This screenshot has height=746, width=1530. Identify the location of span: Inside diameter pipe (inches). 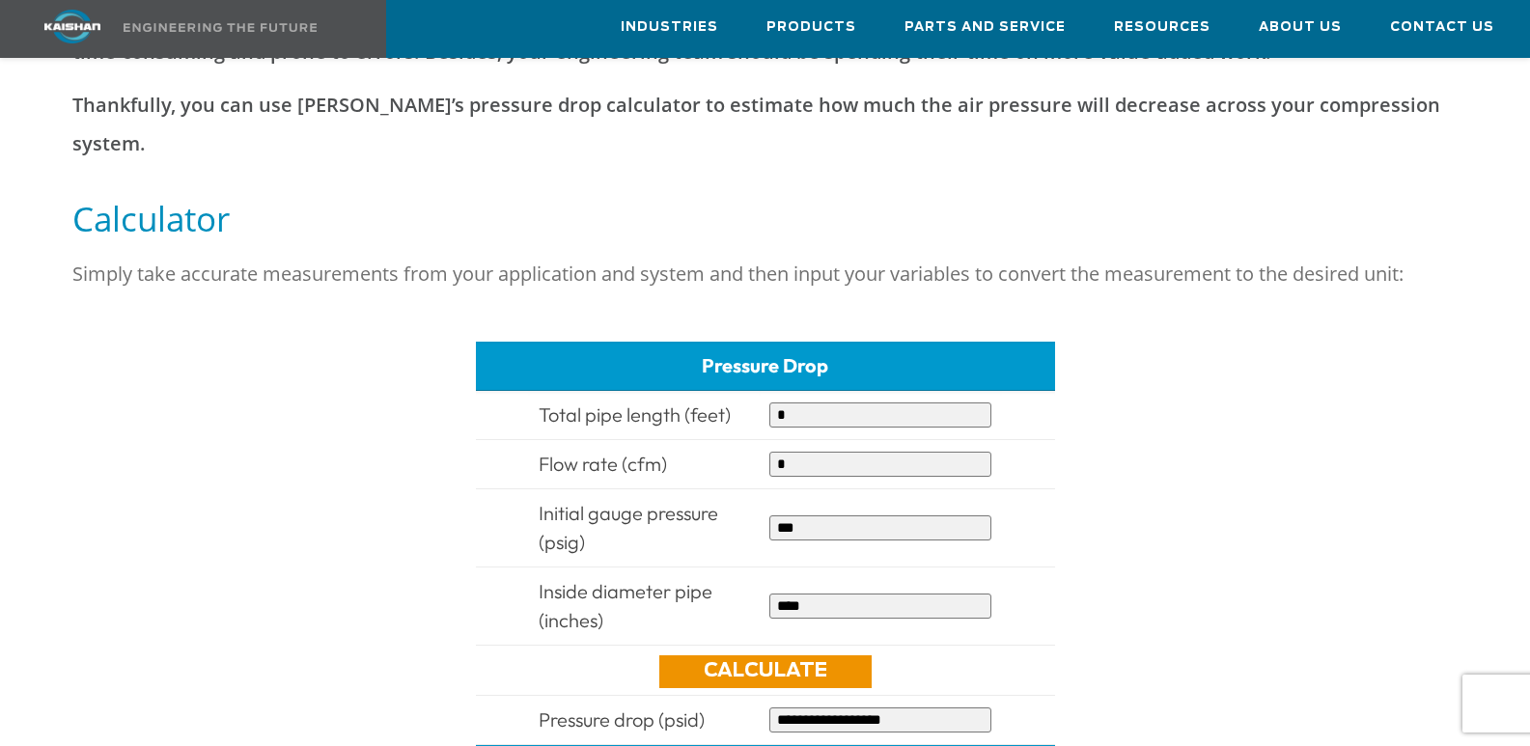
(626, 605).